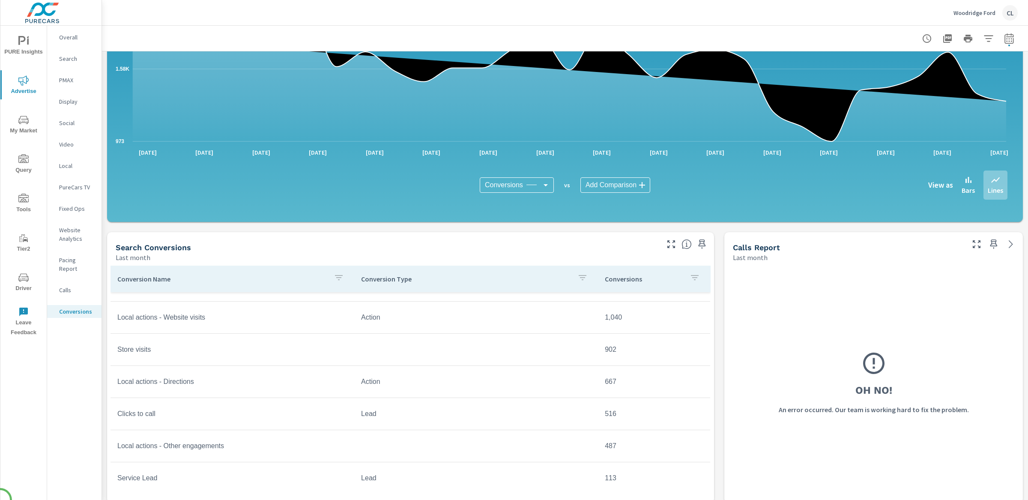  Describe the element at coordinates (654, 478) in the screenshot. I see `td: 113` at that location.